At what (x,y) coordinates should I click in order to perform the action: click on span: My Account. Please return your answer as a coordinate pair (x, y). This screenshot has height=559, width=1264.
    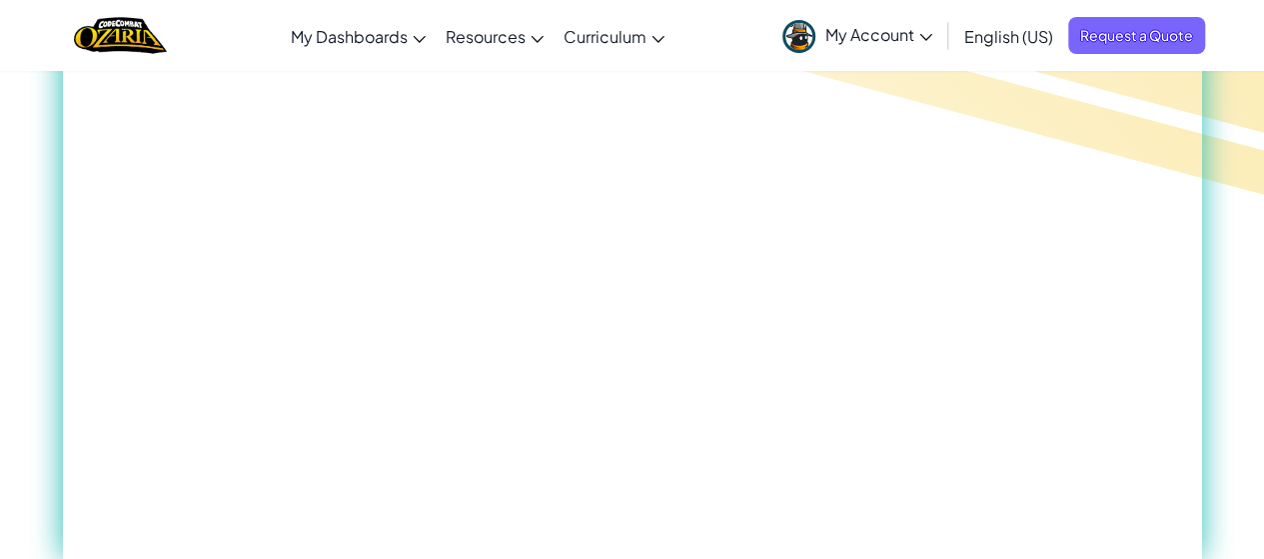
    Looking at the image, I should click on (879, 34).